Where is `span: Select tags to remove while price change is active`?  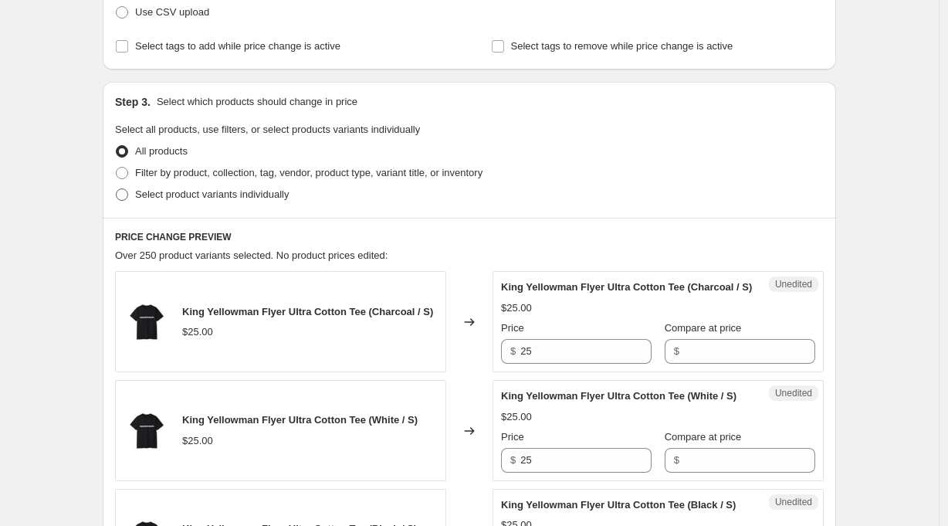 span: Select tags to remove while price change is active is located at coordinates (622, 46).